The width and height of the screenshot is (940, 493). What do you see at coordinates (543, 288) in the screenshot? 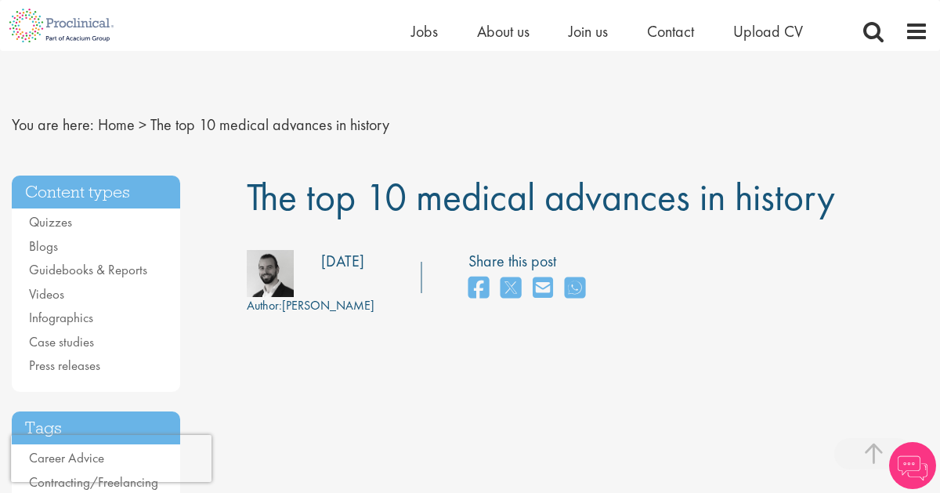
I see `a: share on email` at bounding box center [543, 288].